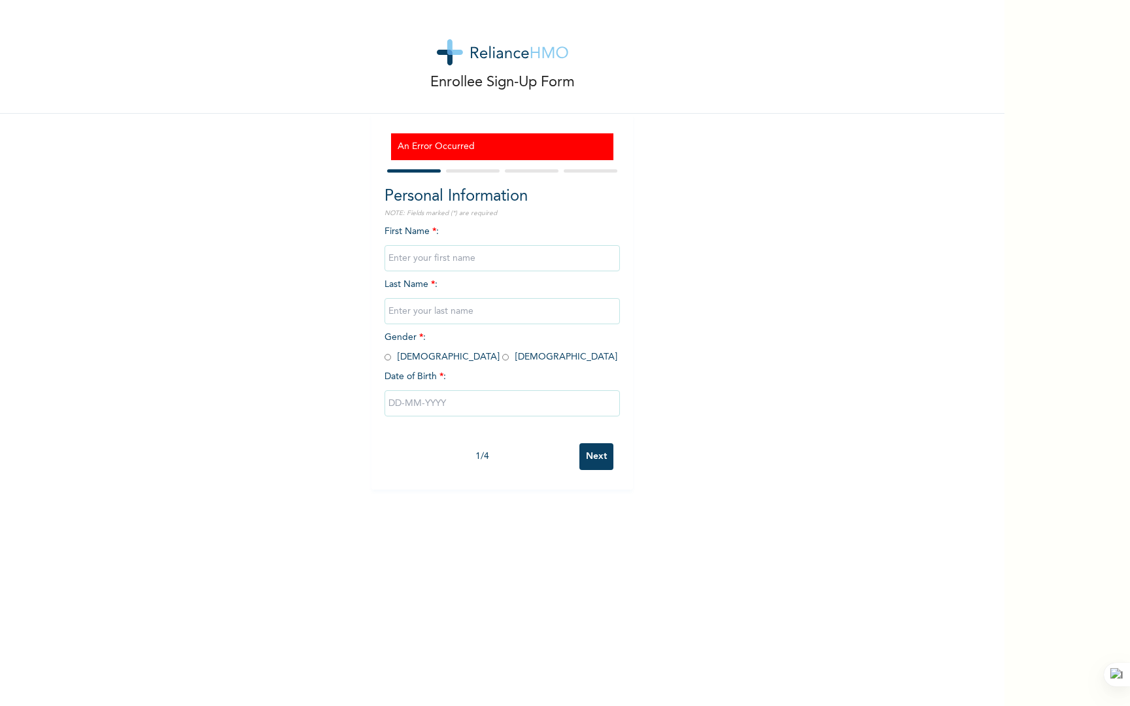  Describe the element at coordinates (502, 213) in the screenshot. I see `p: NOTE: Fields marked (*) are required` at that location.